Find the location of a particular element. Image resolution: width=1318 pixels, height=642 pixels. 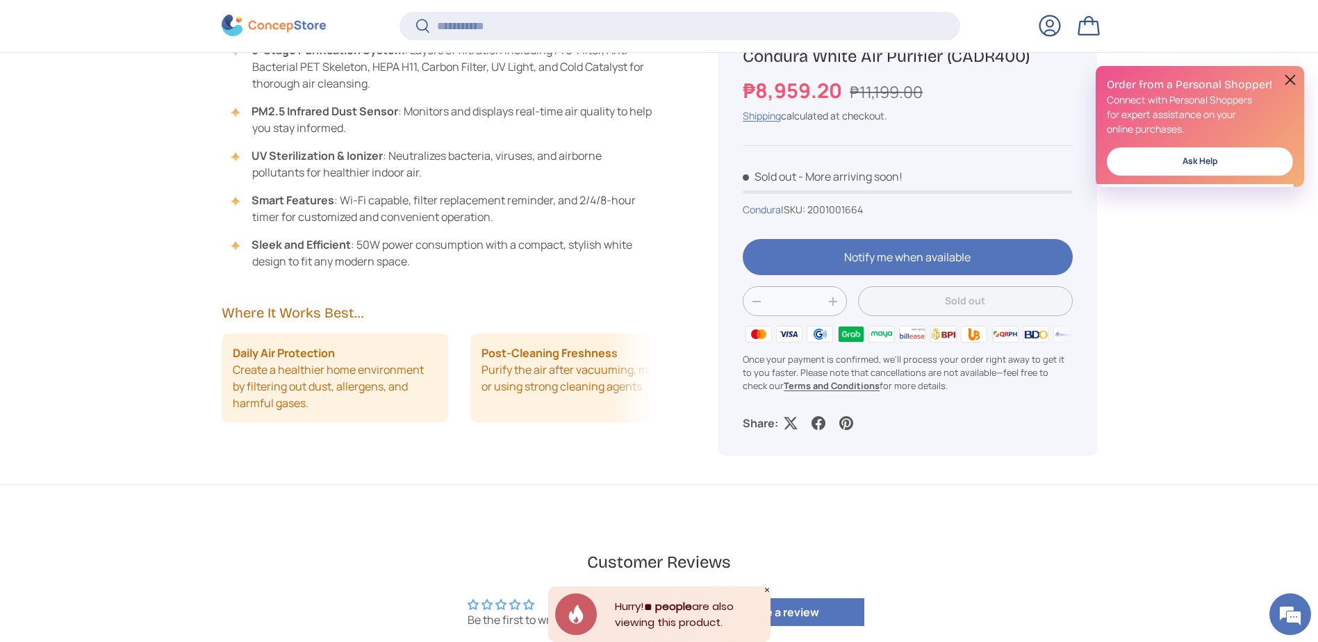

a: Condura is located at coordinates (761, 209).